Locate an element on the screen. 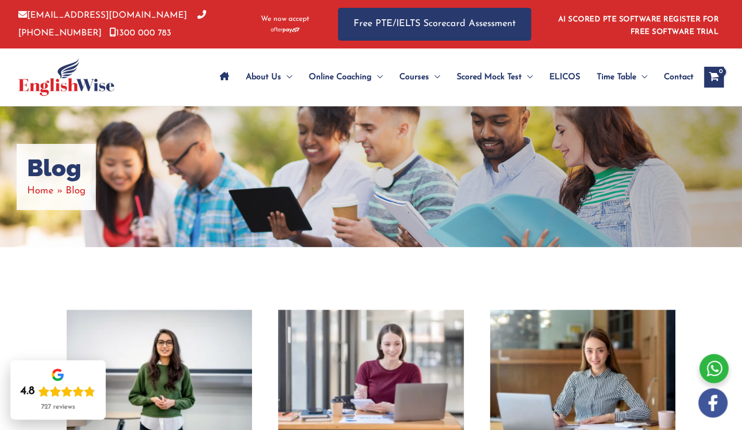  a: About UsMenu Toggle is located at coordinates (269, 77).